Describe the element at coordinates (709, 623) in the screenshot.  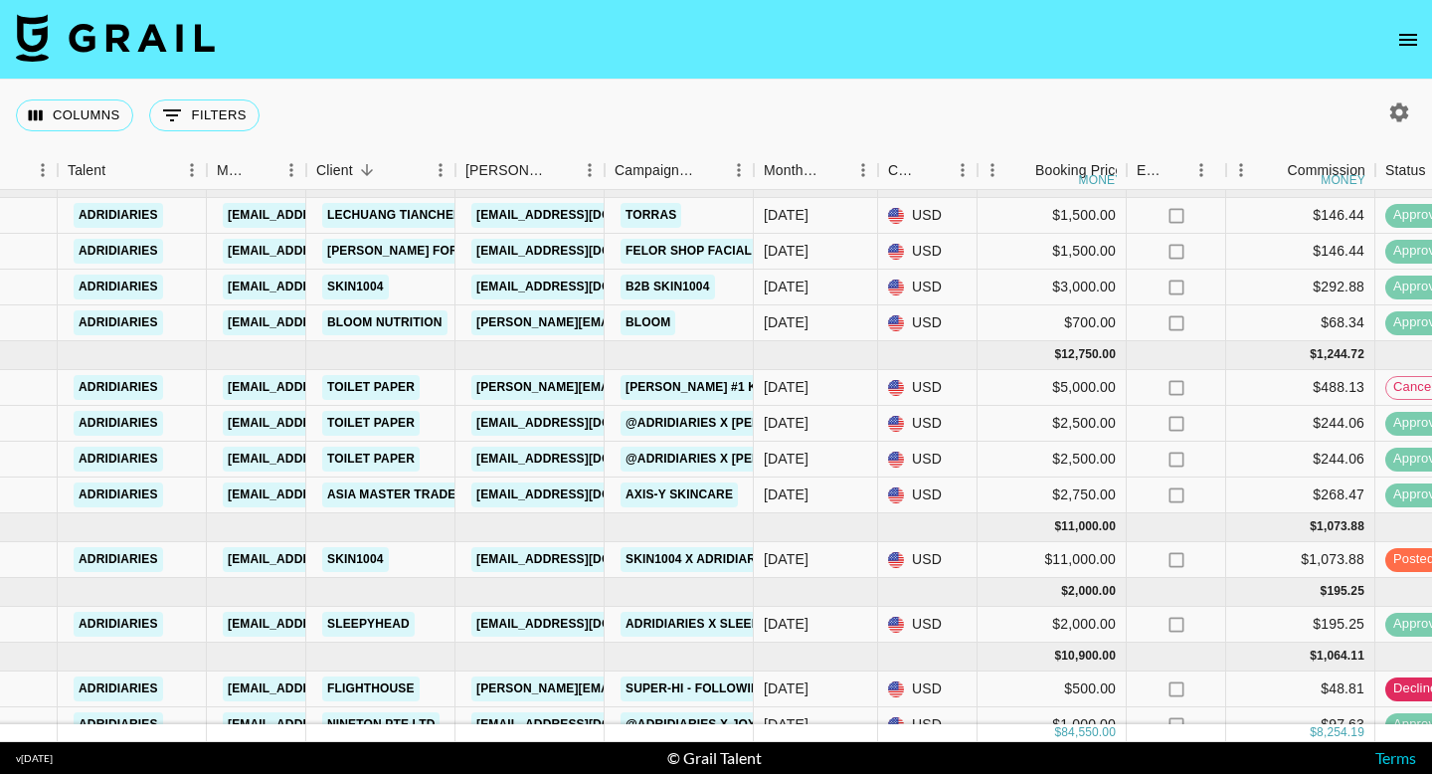
I see `a: adridiaries x Sleephead` at that location.